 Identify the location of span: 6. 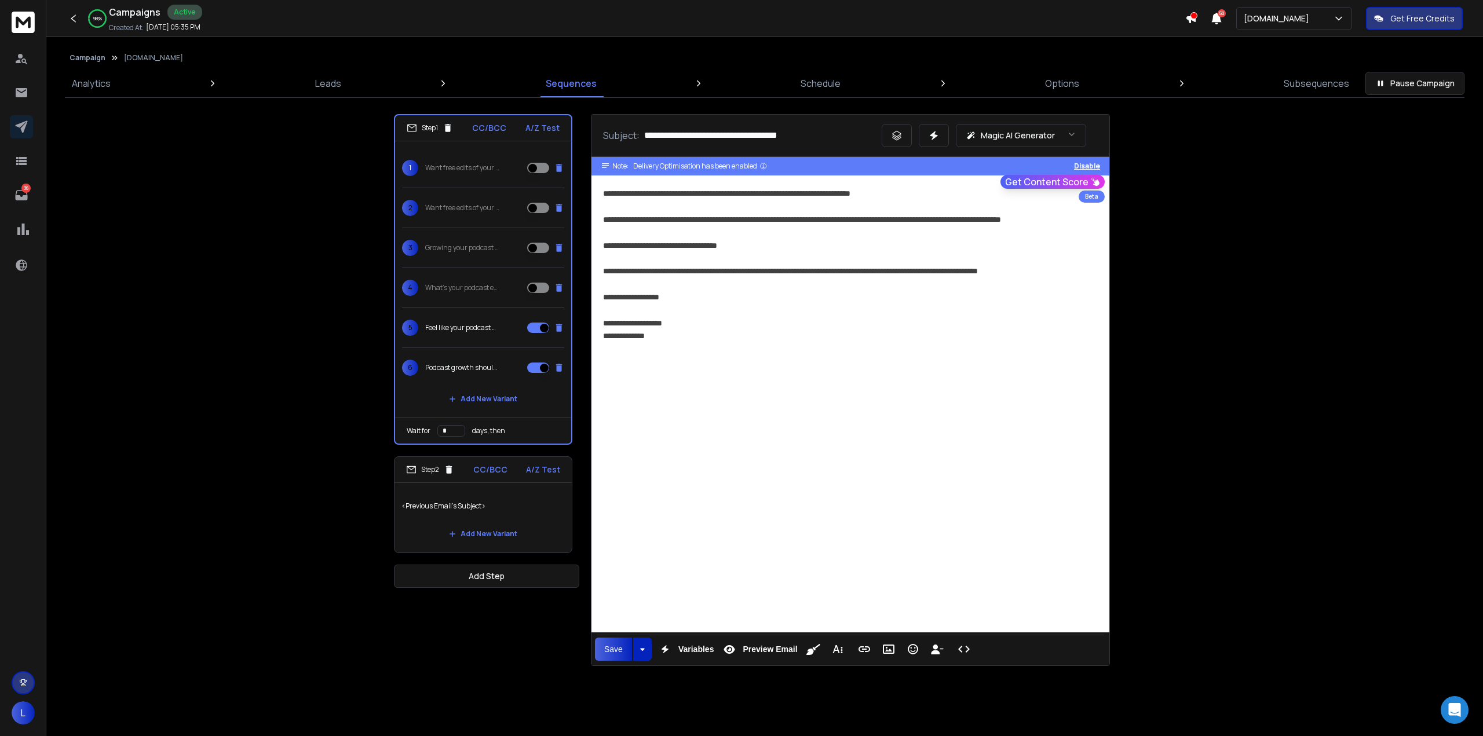
(410, 368).